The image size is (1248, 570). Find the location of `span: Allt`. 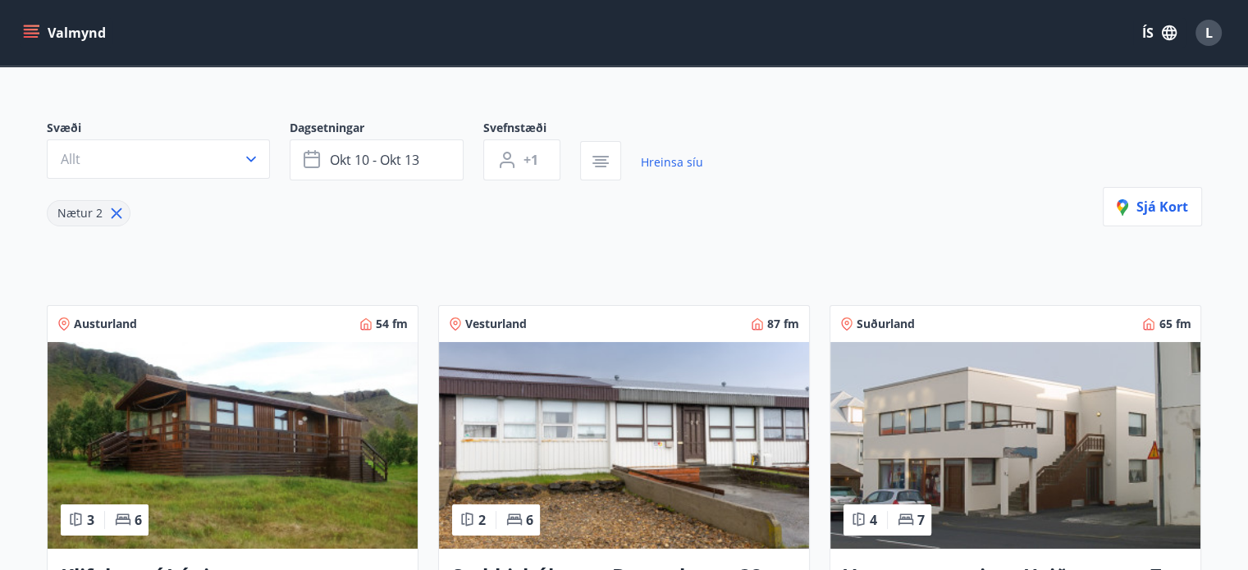

span: Allt is located at coordinates (71, 159).